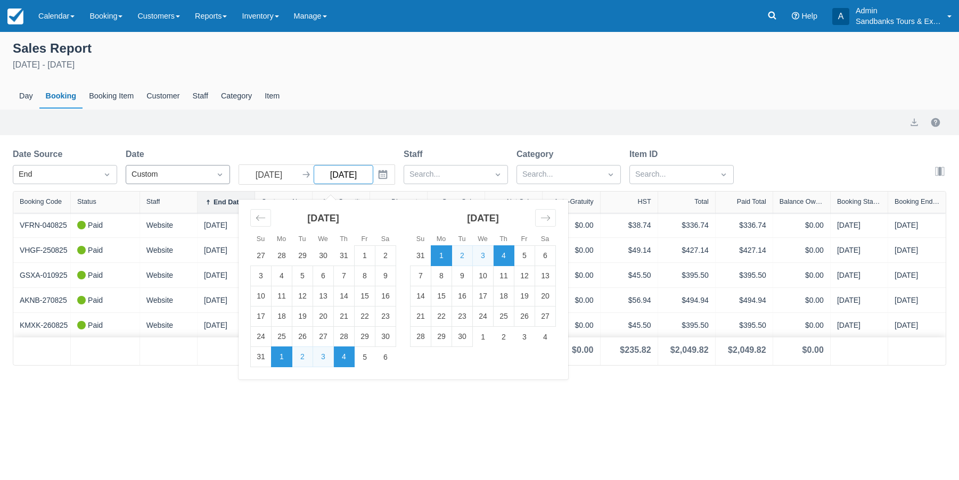 This screenshot has height=480, width=959. Describe the element at coordinates (916, 202) in the screenshot. I see `div: Booking End Date` at that location.